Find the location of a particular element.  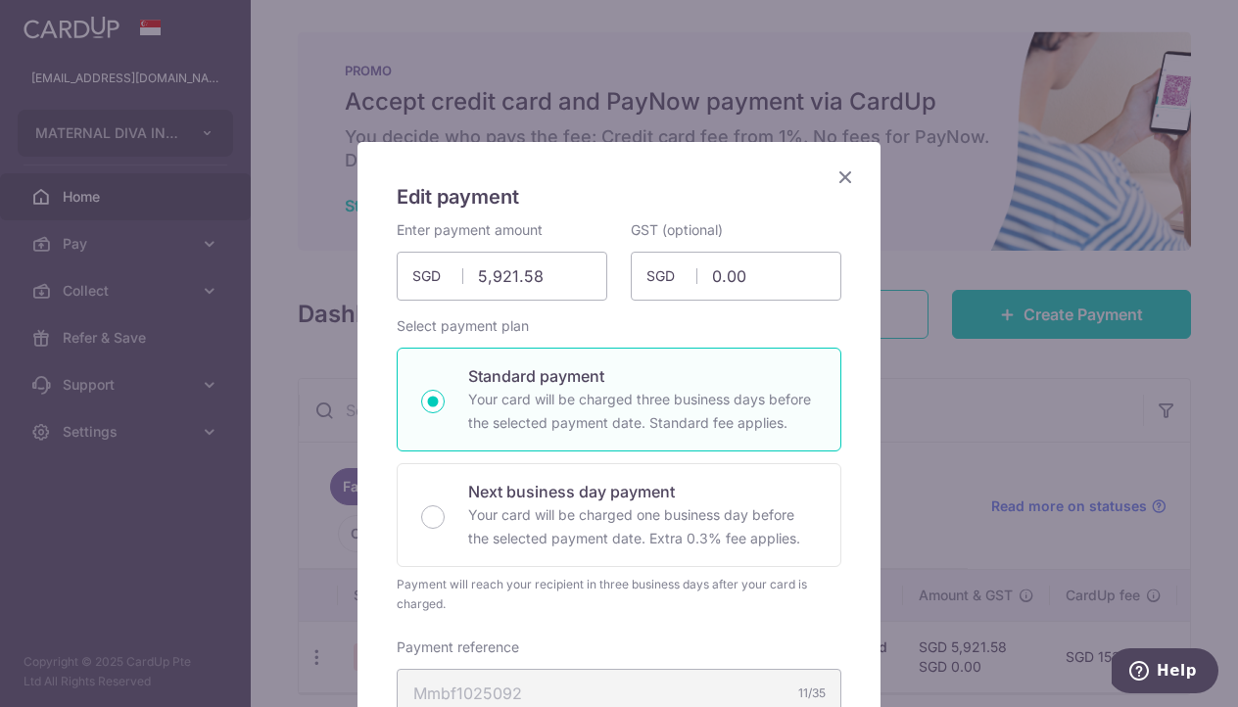

div: Payment will reach your recipient in three business days after your card is charged. is located at coordinates (619, 595).